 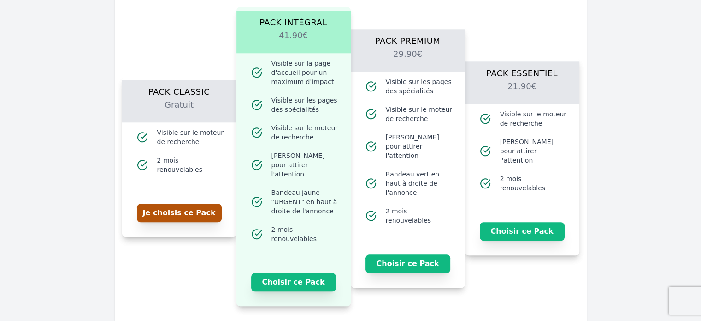 What do you see at coordinates (179, 89) in the screenshot?
I see `h1: Pack Classic` at bounding box center [179, 89].